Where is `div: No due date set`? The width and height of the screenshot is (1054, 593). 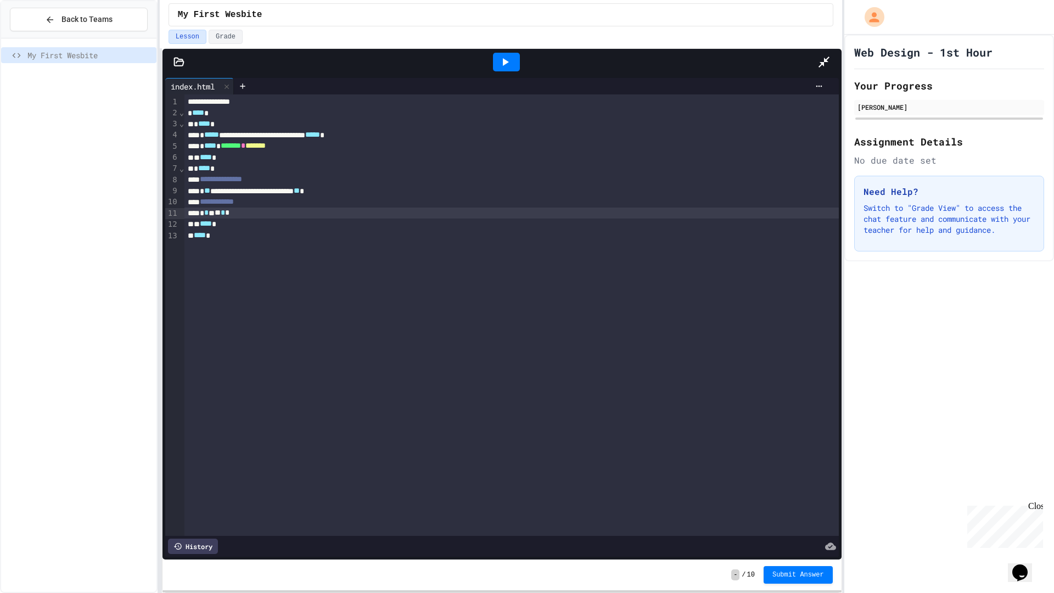 div: No due date set is located at coordinates (949, 160).